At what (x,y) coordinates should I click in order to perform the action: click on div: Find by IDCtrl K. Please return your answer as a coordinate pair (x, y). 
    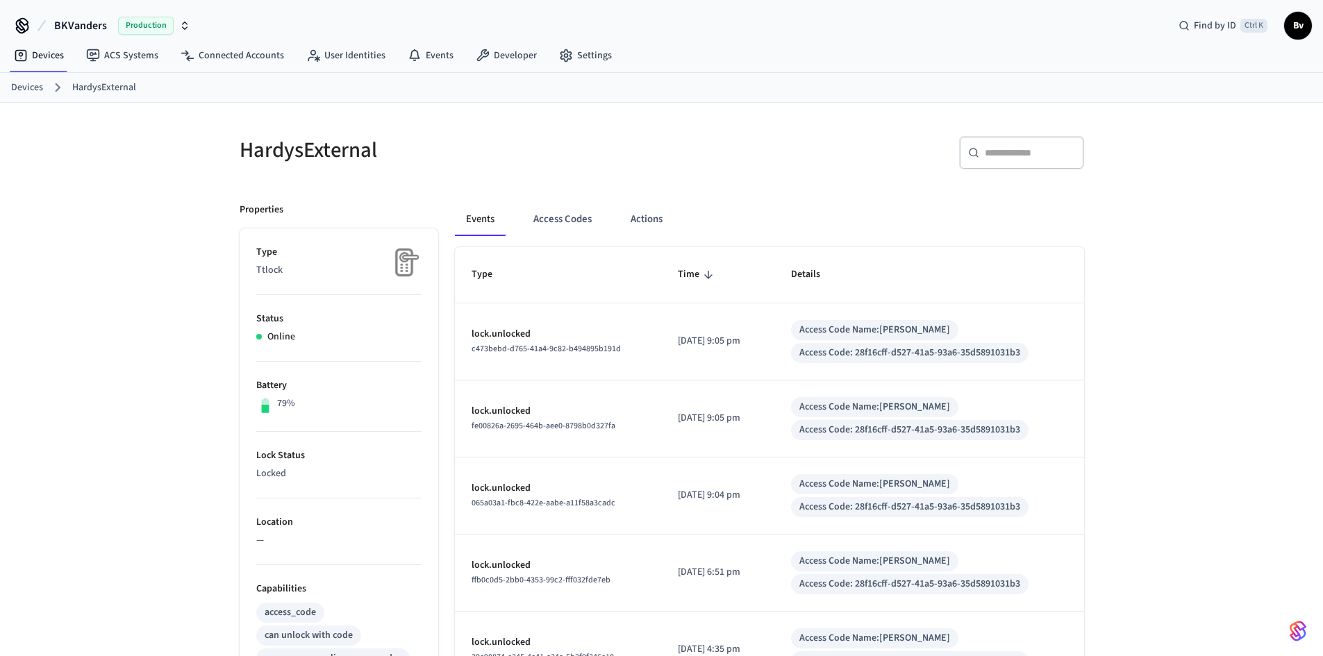
    Looking at the image, I should click on (1223, 26).